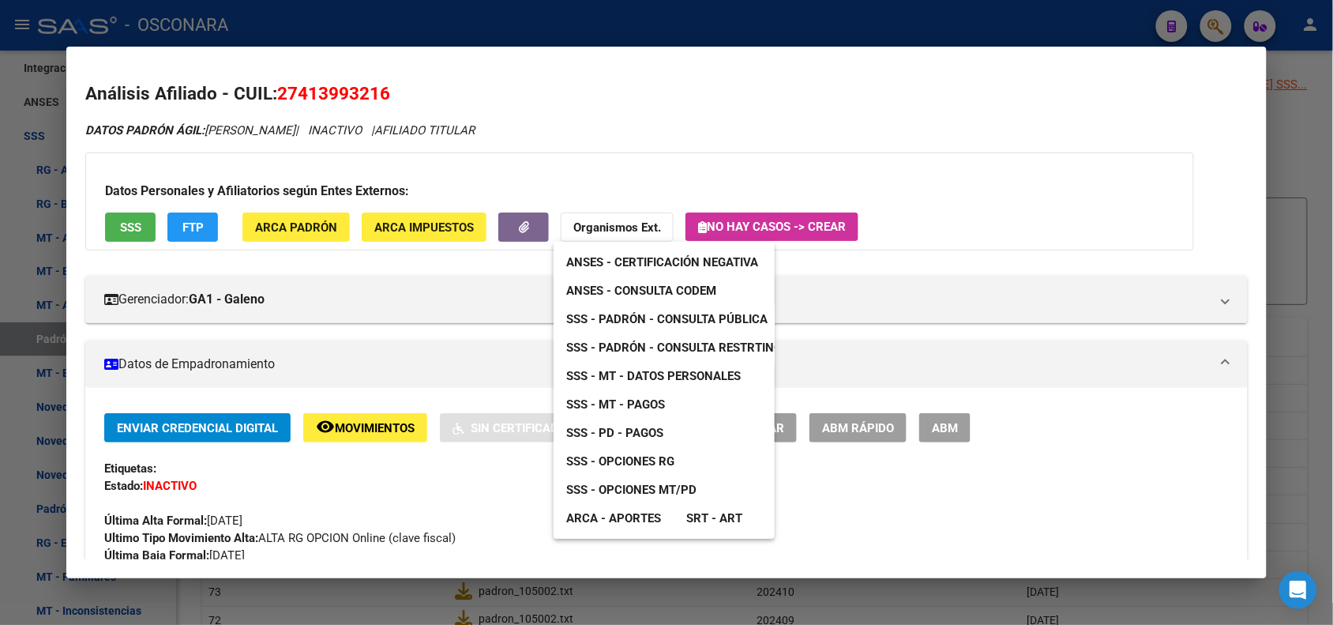 This screenshot has height=625, width=1333. Describe the element at coordinates (667, 319) in the screenshot. I see `span: SSS - Padrón - Consulta Pública` at that location.